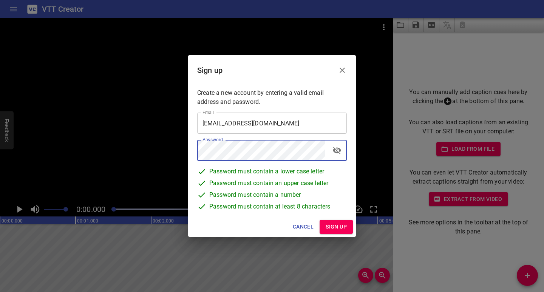  Describe the element at coordinates (342, 70) in the screenshot. I see `button: Close` at that location.